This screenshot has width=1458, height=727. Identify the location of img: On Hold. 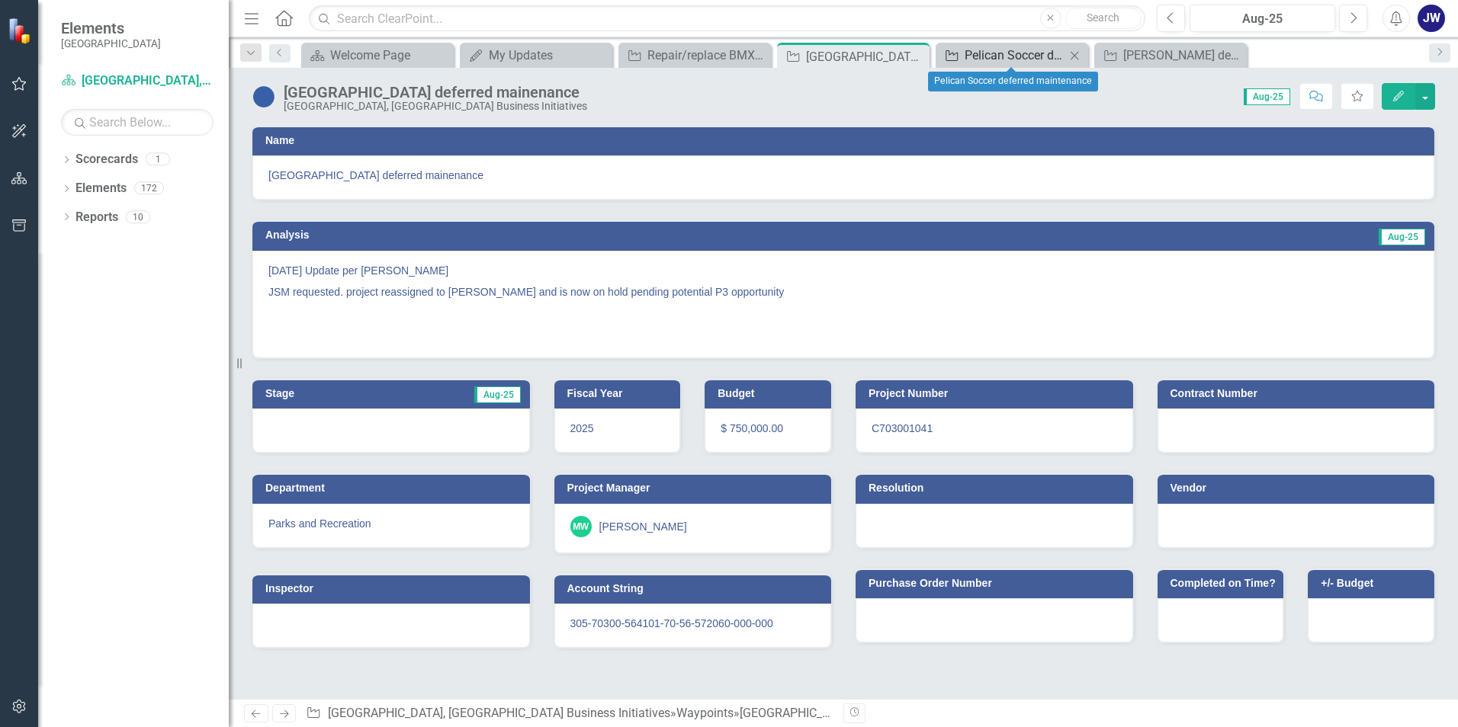
(264, 97).